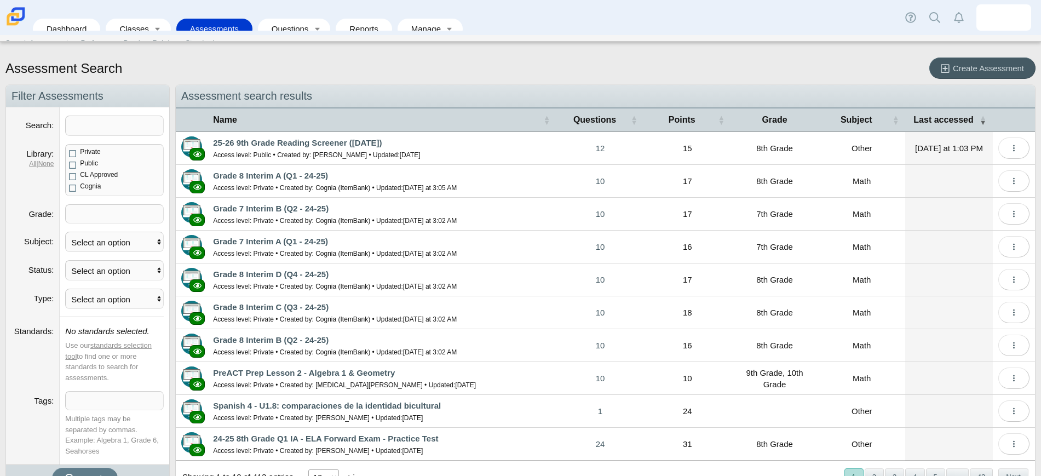  I want to click on h2: Assessment search results, so click(605, 96).